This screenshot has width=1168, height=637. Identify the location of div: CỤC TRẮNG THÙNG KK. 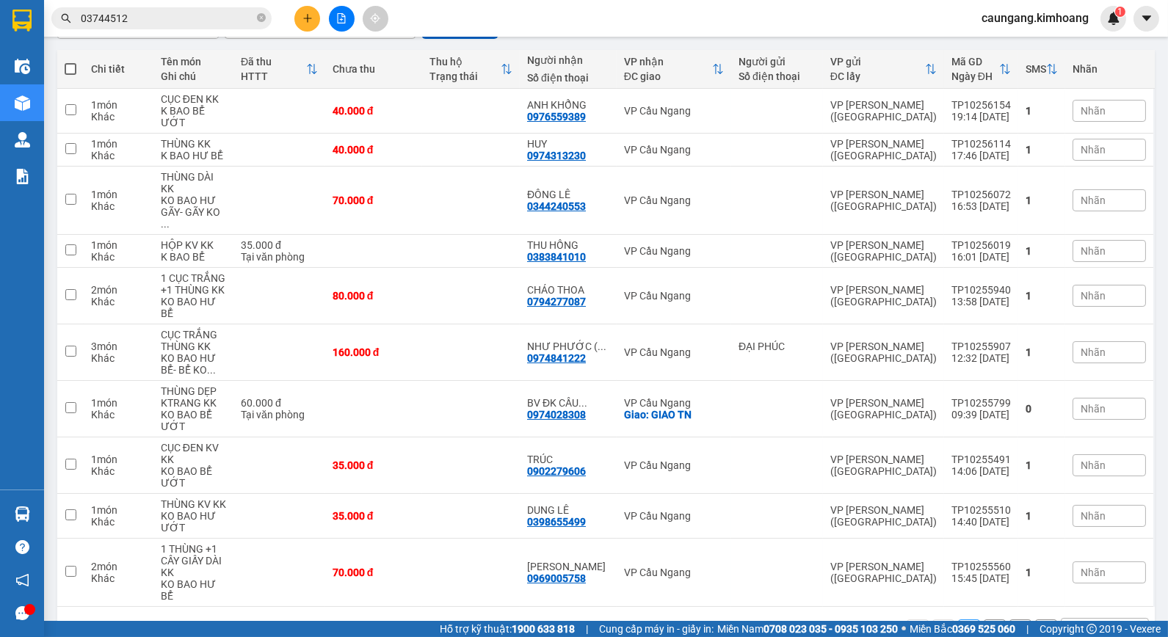
(193, 341).